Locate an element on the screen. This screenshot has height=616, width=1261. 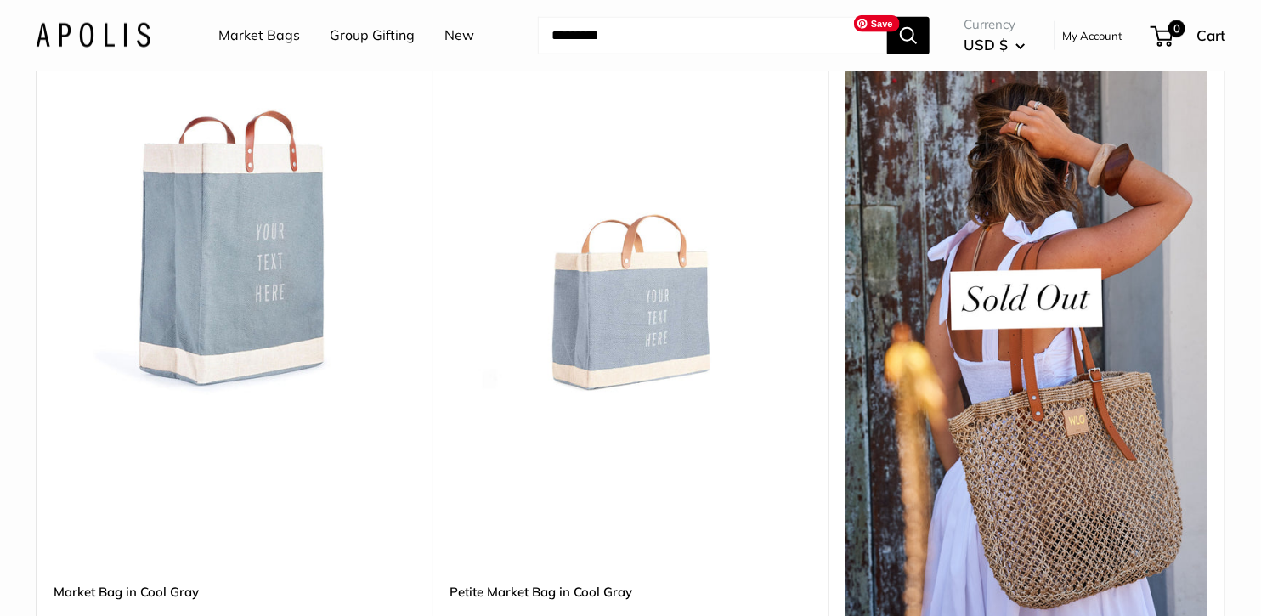
button: USD $ is located at coordinates (994, 45).